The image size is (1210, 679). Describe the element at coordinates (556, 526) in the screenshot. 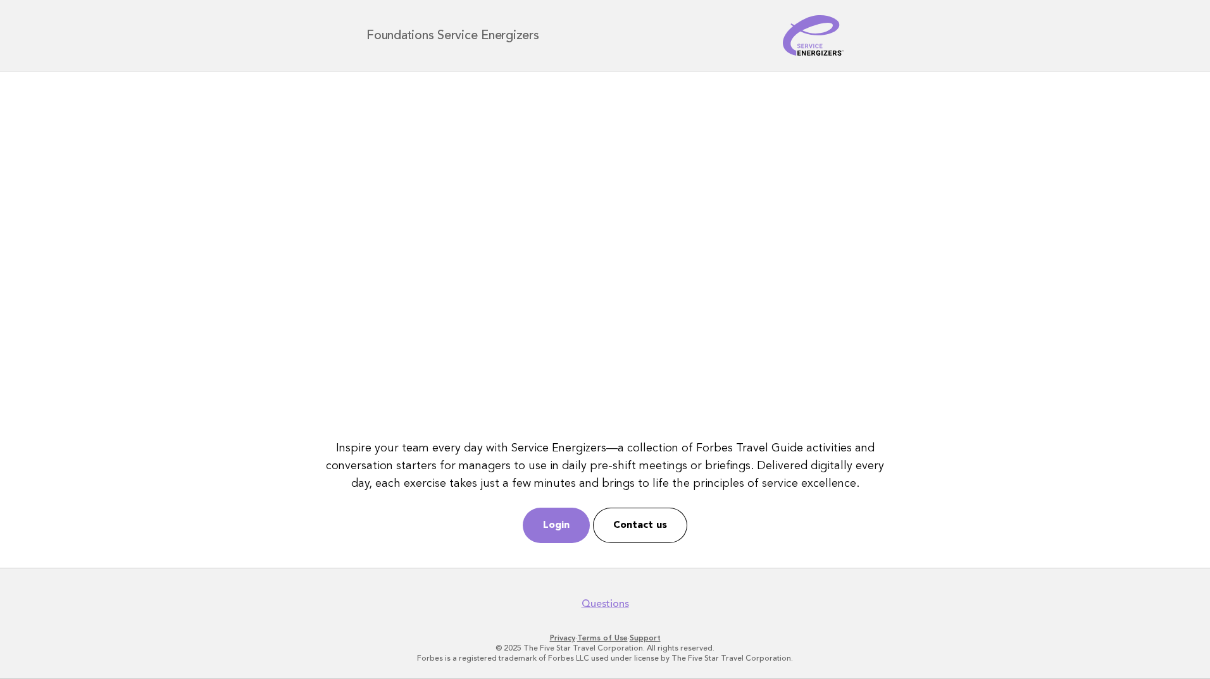

I see `a: Login` at that location.